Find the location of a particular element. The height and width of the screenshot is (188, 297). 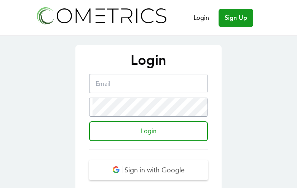

a: Sign Up is located at coordinates (236, 18).